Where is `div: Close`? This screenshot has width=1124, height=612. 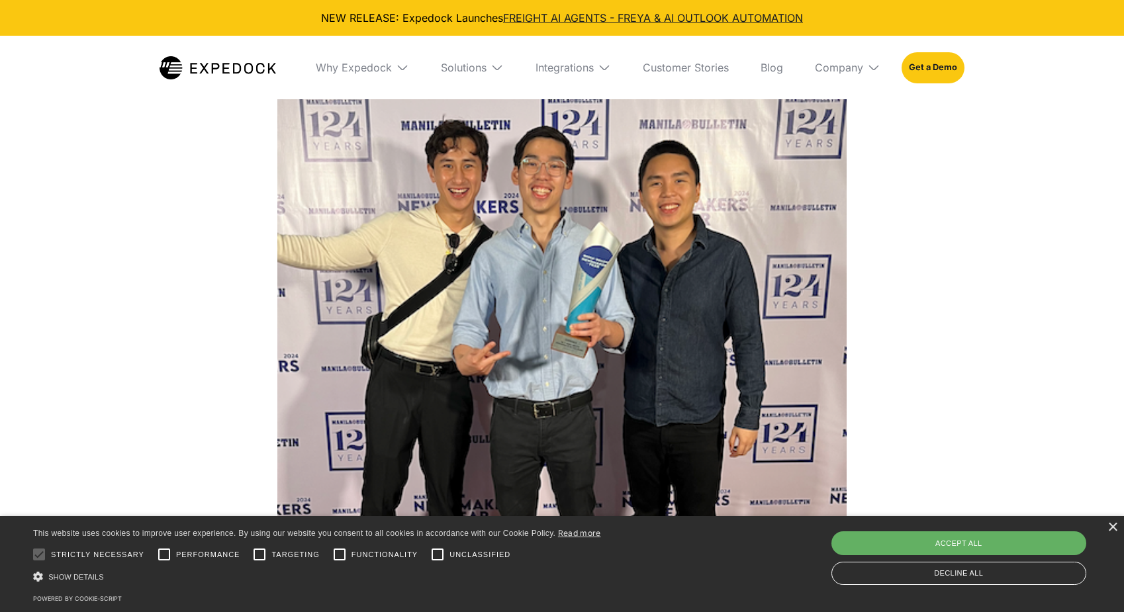 div: Close is located at coordinates (1112, 528).